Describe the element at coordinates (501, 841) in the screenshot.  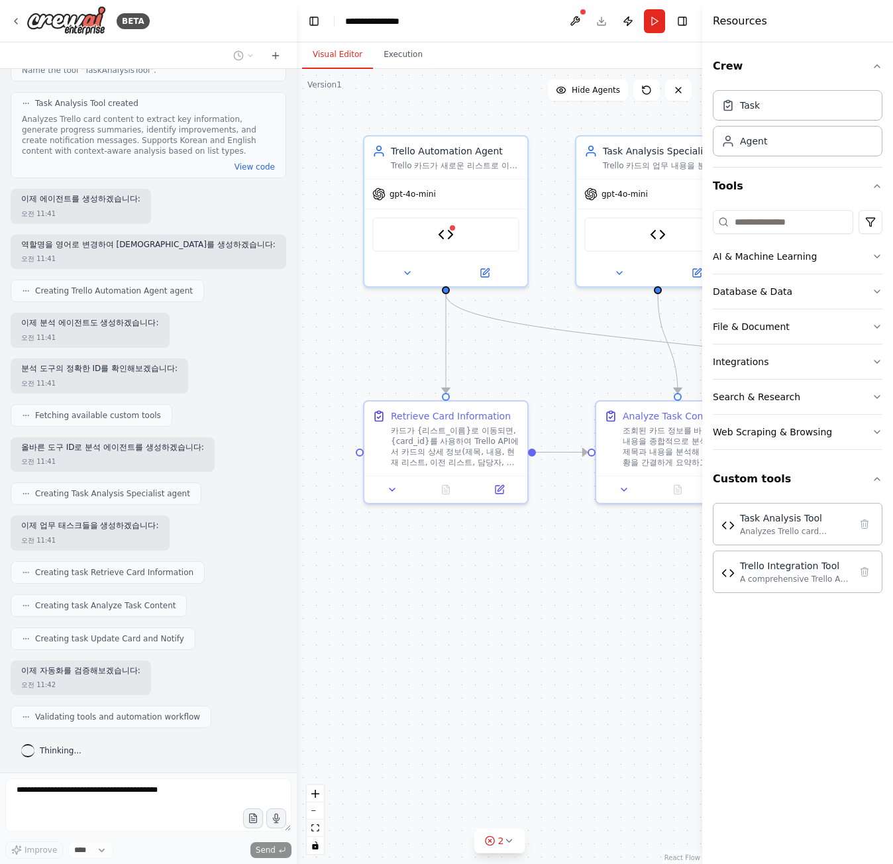
I see `span: 2` at that location.